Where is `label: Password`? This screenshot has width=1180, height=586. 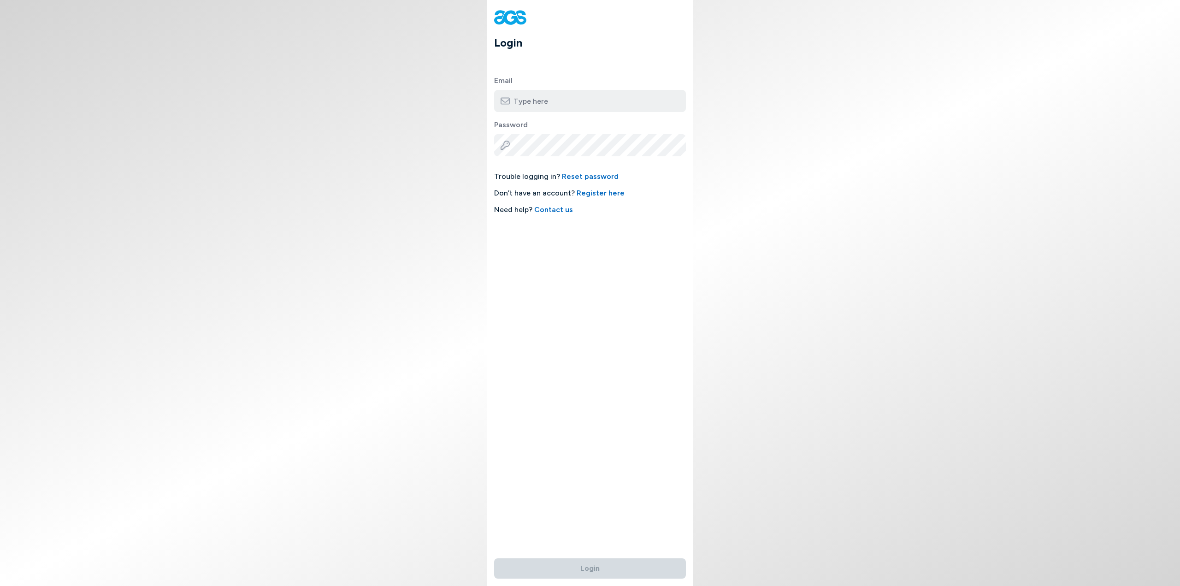
label: Password is located at coordinates (590, 125).